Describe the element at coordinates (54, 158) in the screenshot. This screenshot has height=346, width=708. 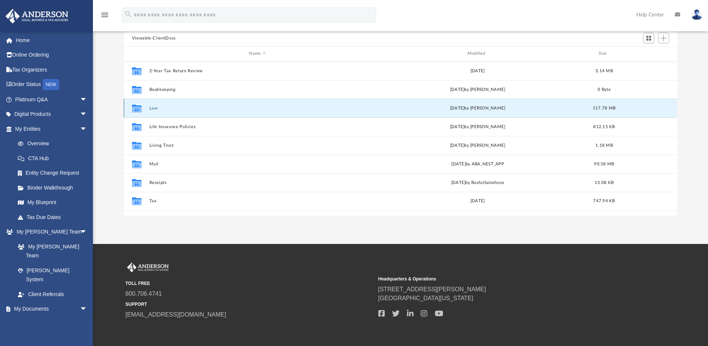
I see `a: CTA Hub` at that location.